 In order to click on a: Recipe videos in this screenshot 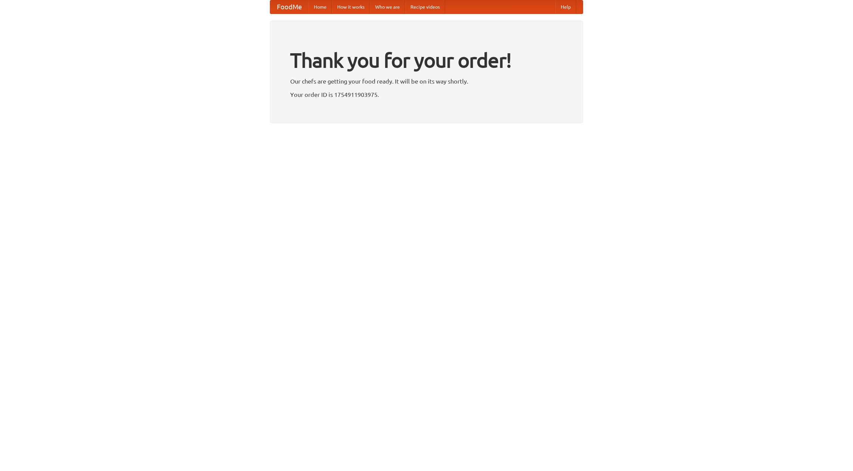, I will do `click(425, 7)`.